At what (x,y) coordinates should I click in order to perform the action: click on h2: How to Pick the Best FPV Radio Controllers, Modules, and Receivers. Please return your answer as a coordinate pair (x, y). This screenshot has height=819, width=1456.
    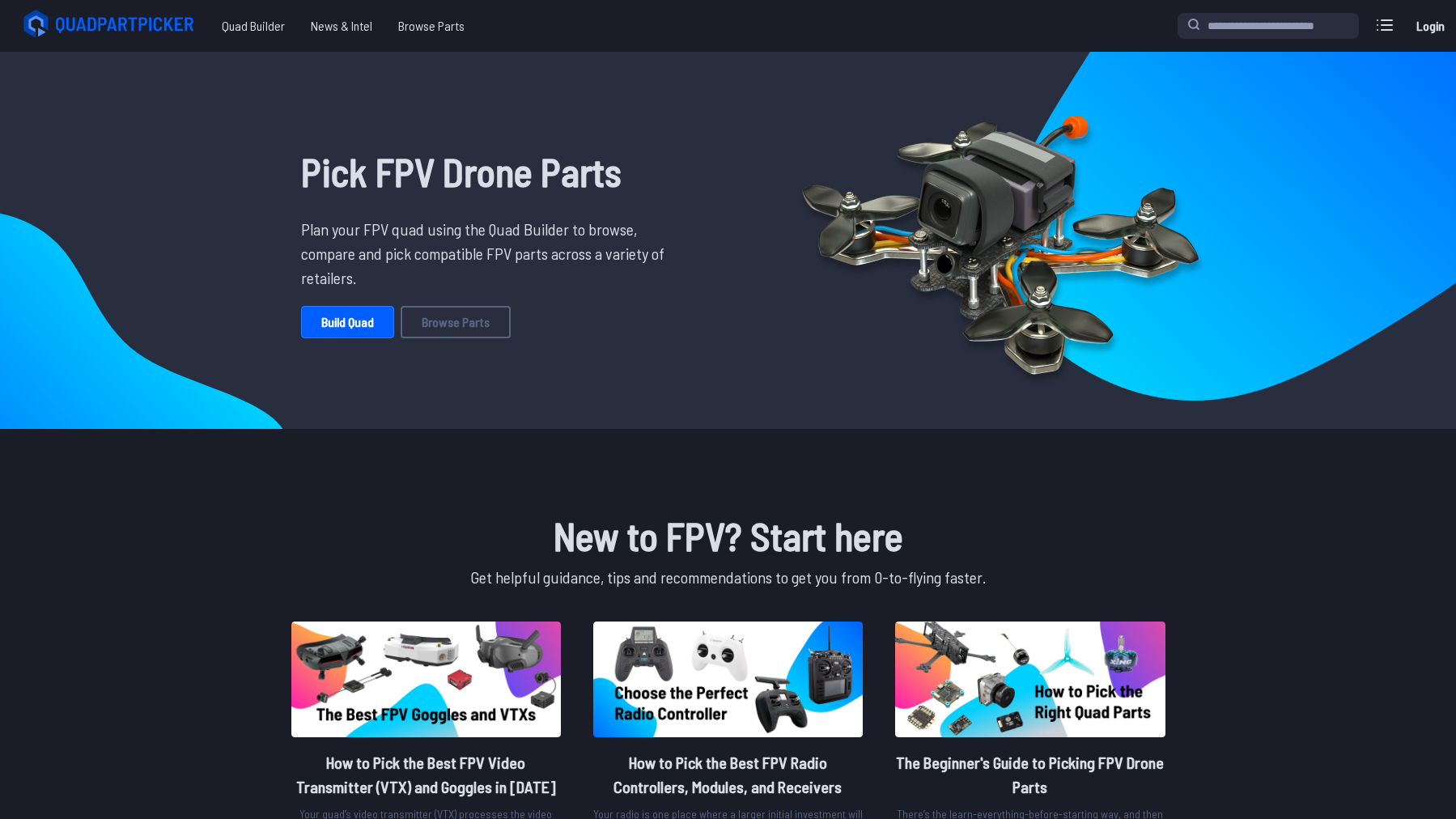
    Looking at the image, I should click on (728, 774).